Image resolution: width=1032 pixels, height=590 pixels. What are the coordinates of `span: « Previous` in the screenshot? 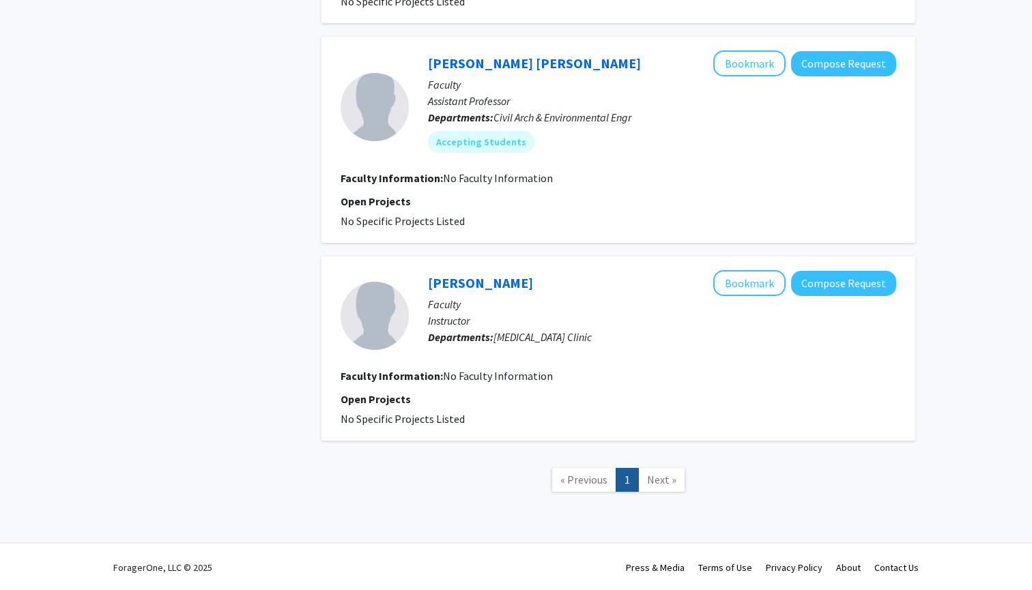 It's located at (584, 480).